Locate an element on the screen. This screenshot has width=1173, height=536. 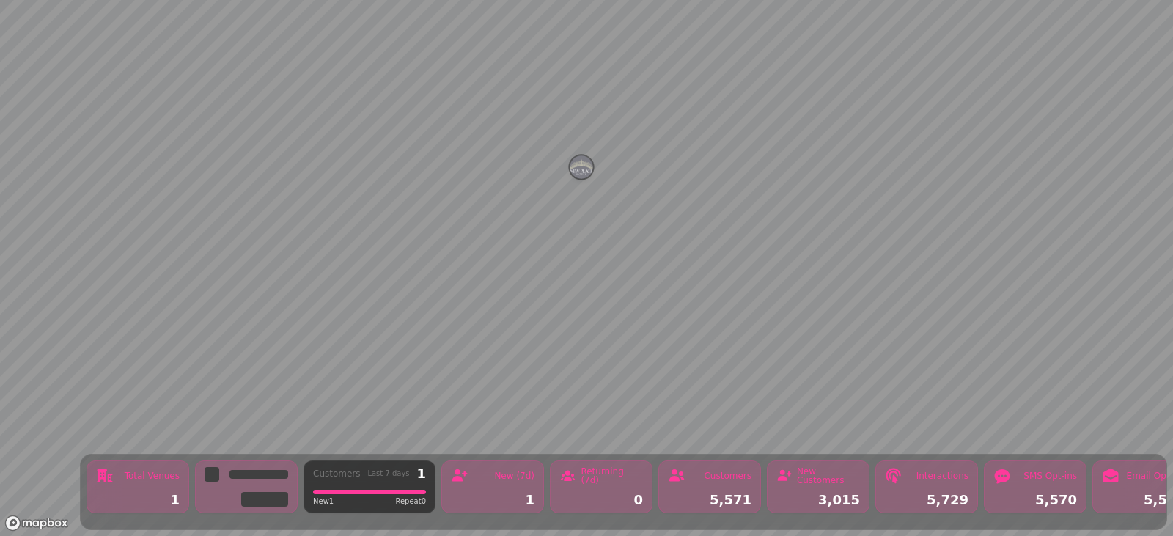
span: New 1 is located at coordinates (323, 501).